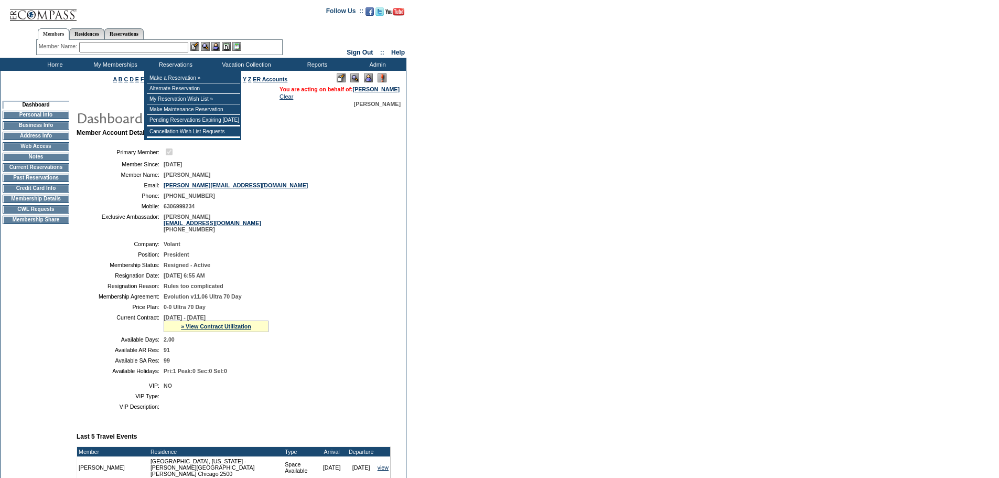  I want to click on span: 91, so click(167, 350).